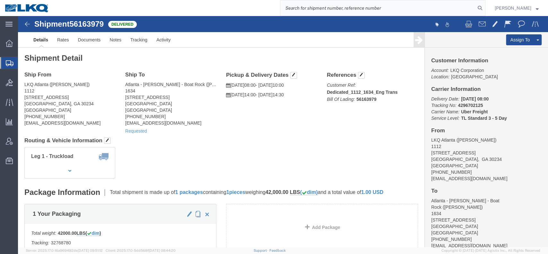  I want to click on span: Nick Marzano, so click(513, 8).